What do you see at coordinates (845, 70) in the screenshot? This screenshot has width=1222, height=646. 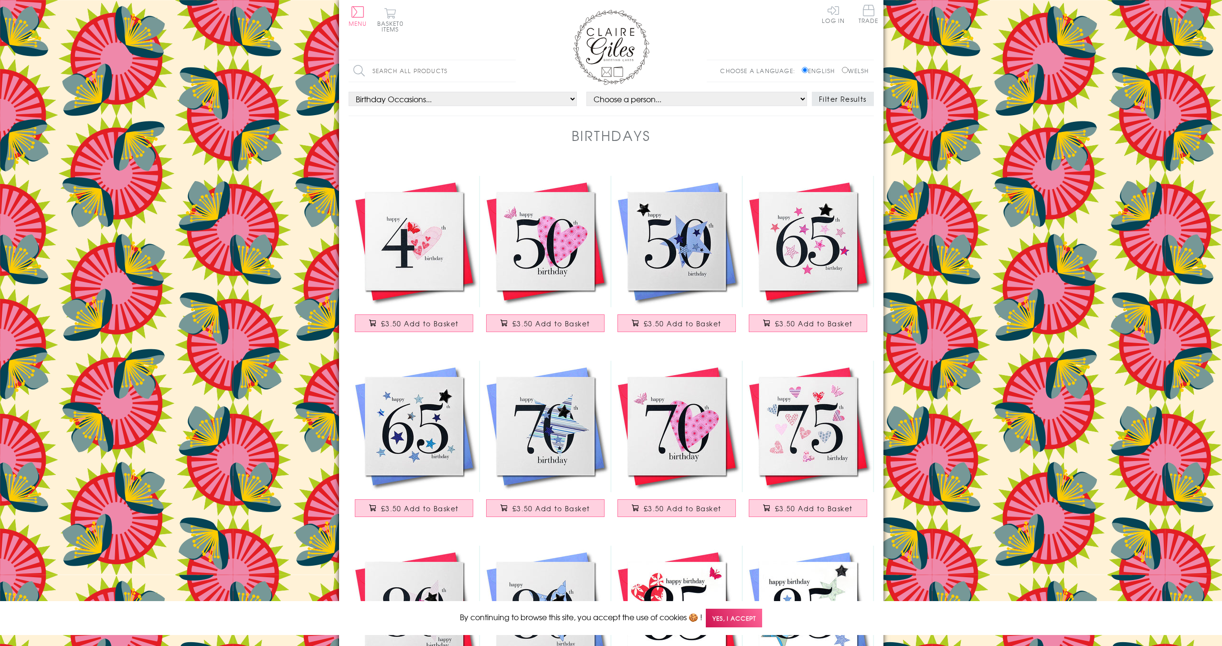 I see `input: Welsh` at bounding box center [845, 70].